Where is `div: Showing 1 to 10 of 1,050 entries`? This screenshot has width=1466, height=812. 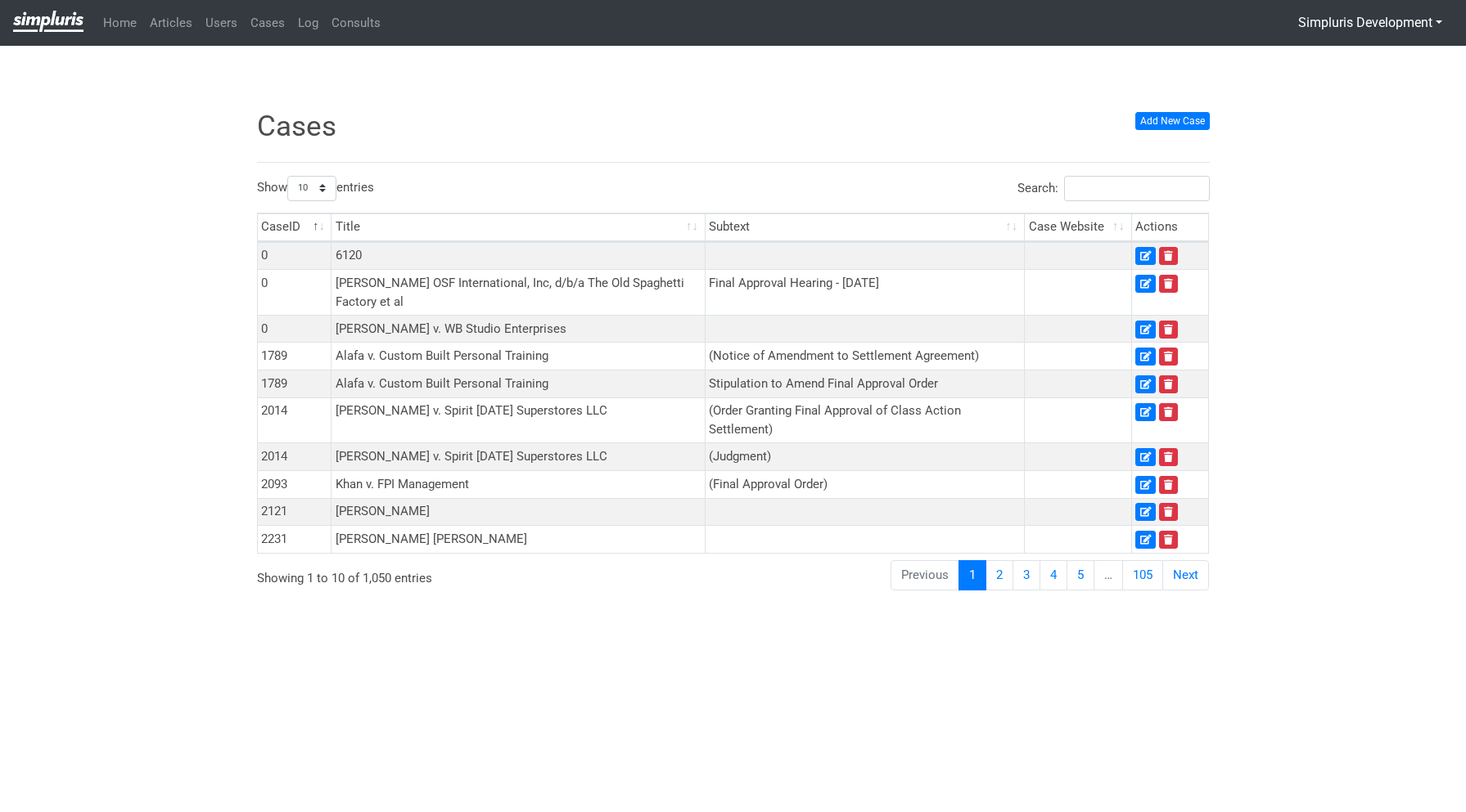 div: Showing 1 to 10 of 1,050 entries is located at coordinates (448, 573).